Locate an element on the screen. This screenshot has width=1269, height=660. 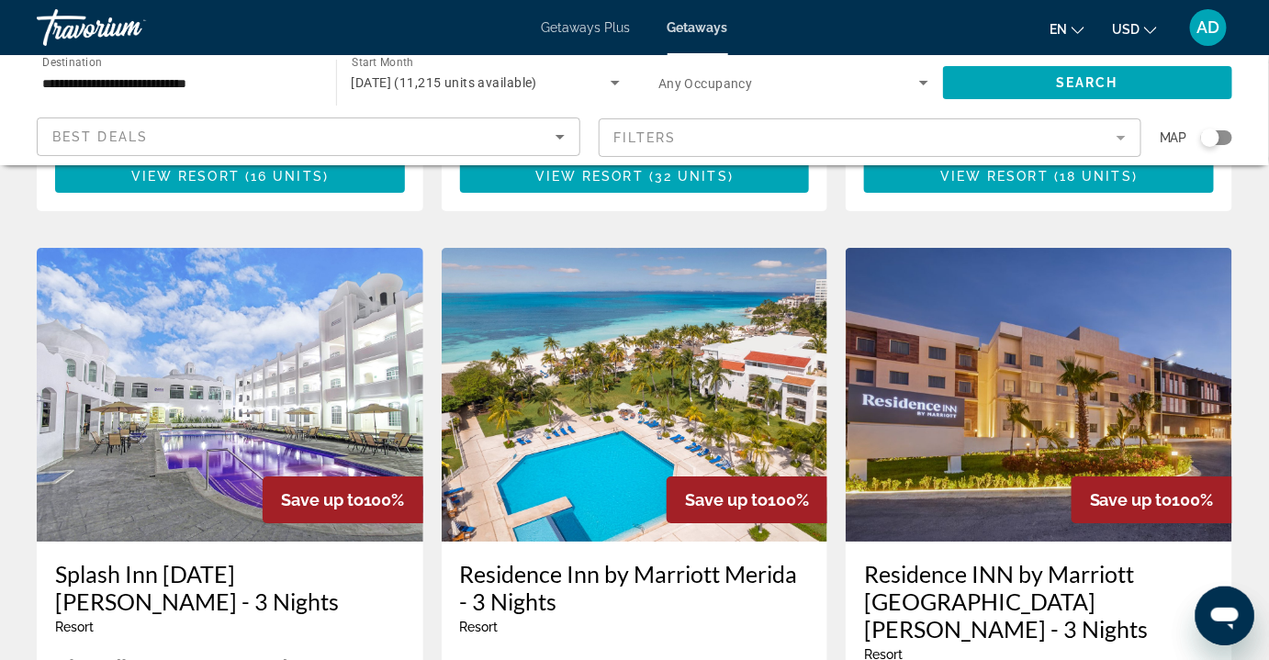
button: View Resort(32 units) is located at coordinates (635, 176).